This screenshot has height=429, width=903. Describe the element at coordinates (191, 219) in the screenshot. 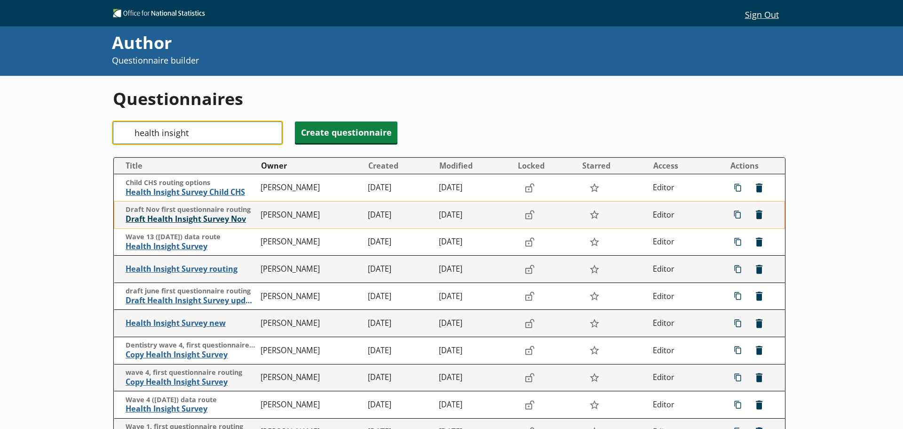

I see `span: Draft Health Insight Survey Nov` at that location.